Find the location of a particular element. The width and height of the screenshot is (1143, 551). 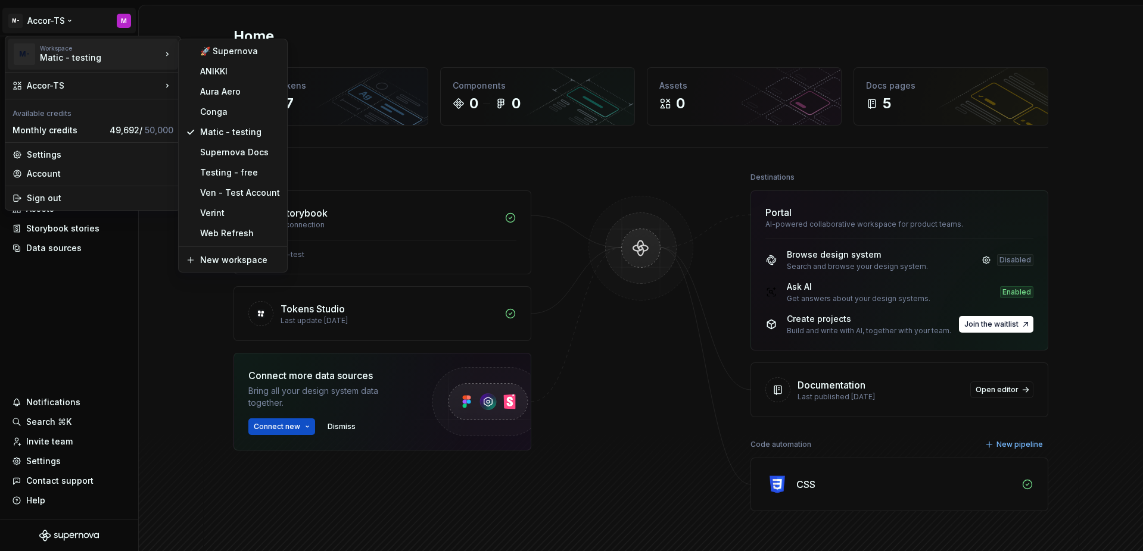

div: Workspace is located at coordinates (101, 48).